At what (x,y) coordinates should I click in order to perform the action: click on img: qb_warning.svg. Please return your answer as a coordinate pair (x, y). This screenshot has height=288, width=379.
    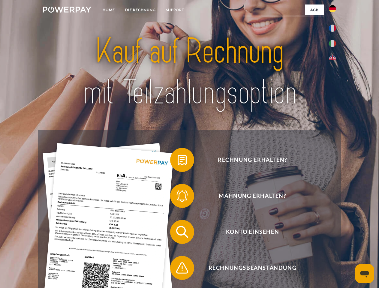
    Looking at the image, I should click on (182, 268).